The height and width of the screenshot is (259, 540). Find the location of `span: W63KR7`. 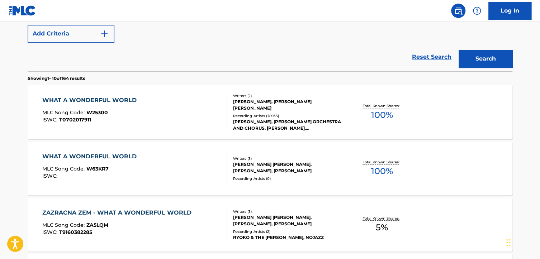

span: W63KR7 is located at coordinates (98, 169).